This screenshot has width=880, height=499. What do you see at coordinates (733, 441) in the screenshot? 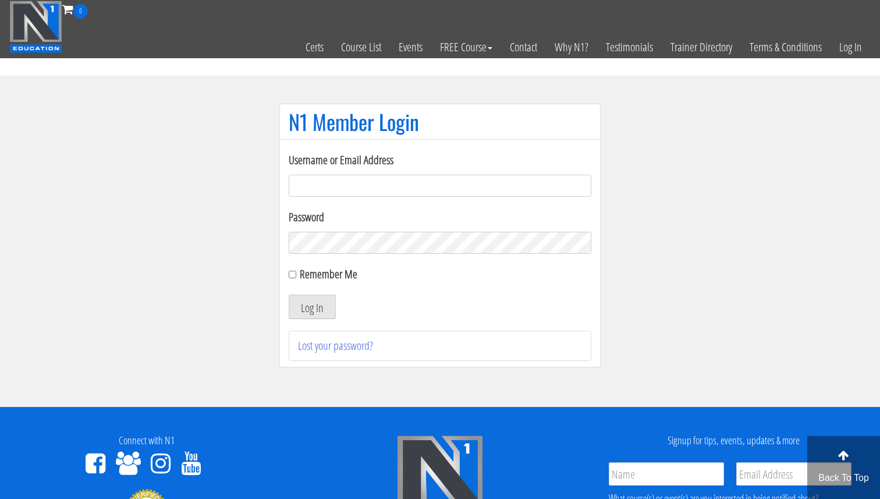
I see `h4: Signup for tips, events, updates & more` at bounding box center [733, 441].